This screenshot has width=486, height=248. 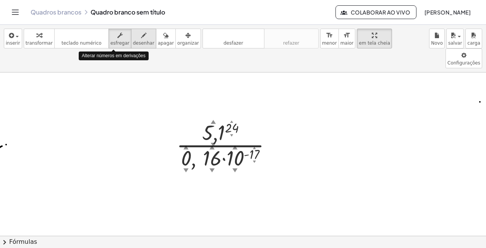 I want to click on span: organizar, so click(x=188, y=43).